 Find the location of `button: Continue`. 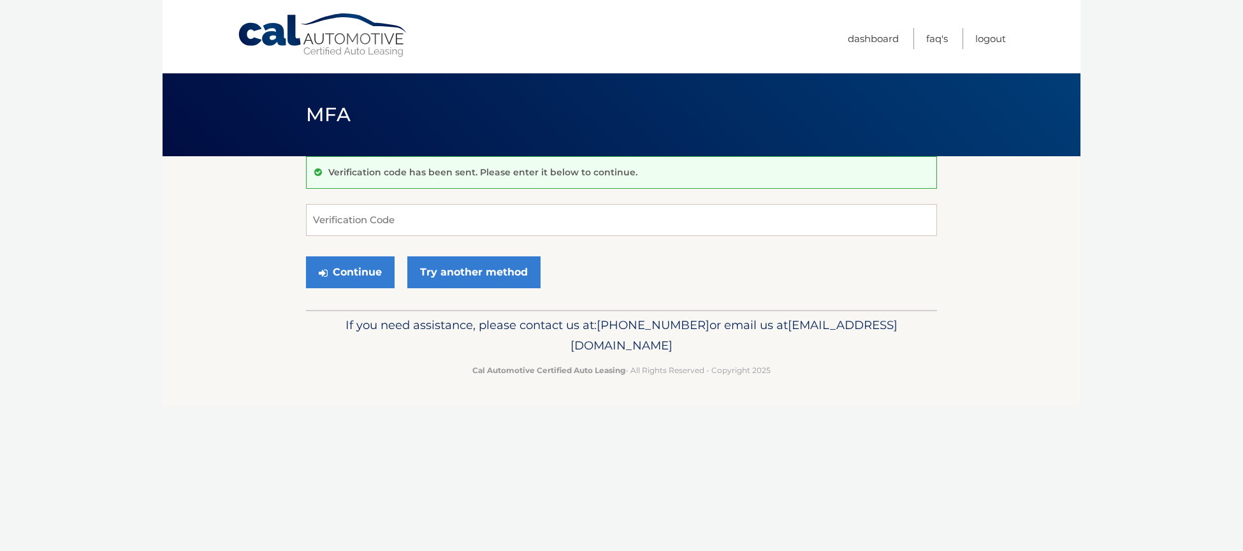

button: Continue is located at coordinates (350, 272).